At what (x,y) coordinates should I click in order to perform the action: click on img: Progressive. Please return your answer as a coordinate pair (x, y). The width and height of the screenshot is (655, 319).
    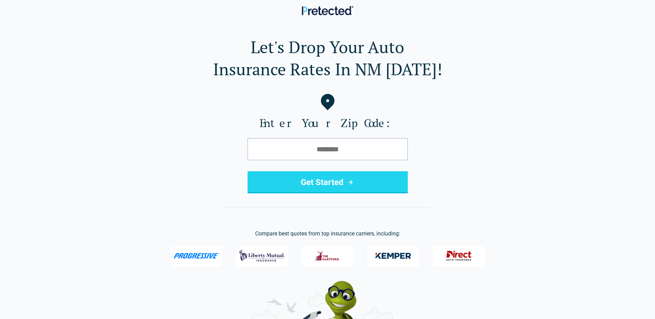
    Looking at the image, I should click on (196, 256).